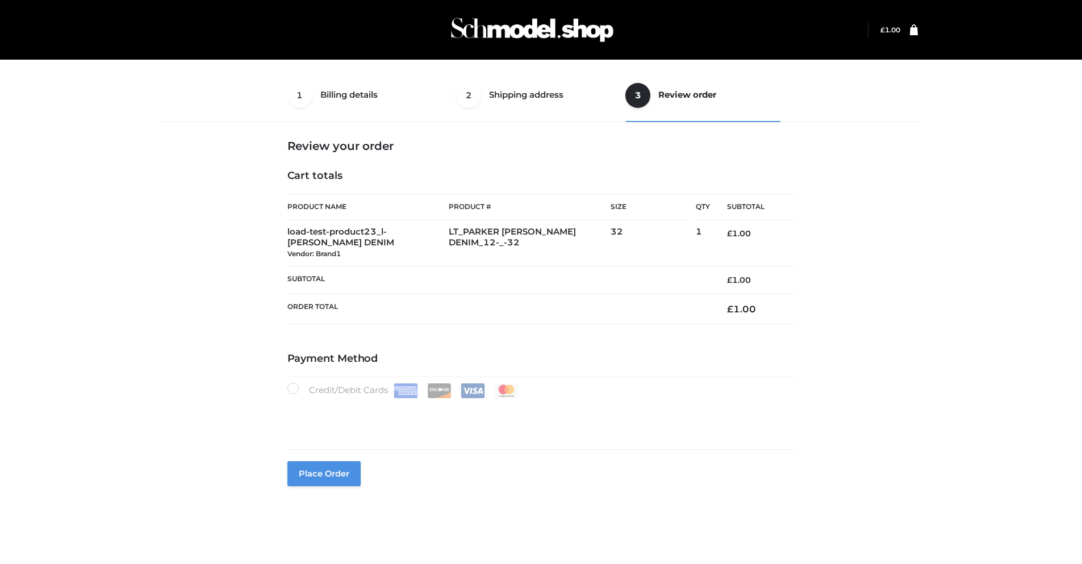 Image resolution: width=1082 pixels, height=564 pixels. Describe the element at coordinates (314, 253) in the screenshot. I see `small: Vendor: Brand1` at that location.